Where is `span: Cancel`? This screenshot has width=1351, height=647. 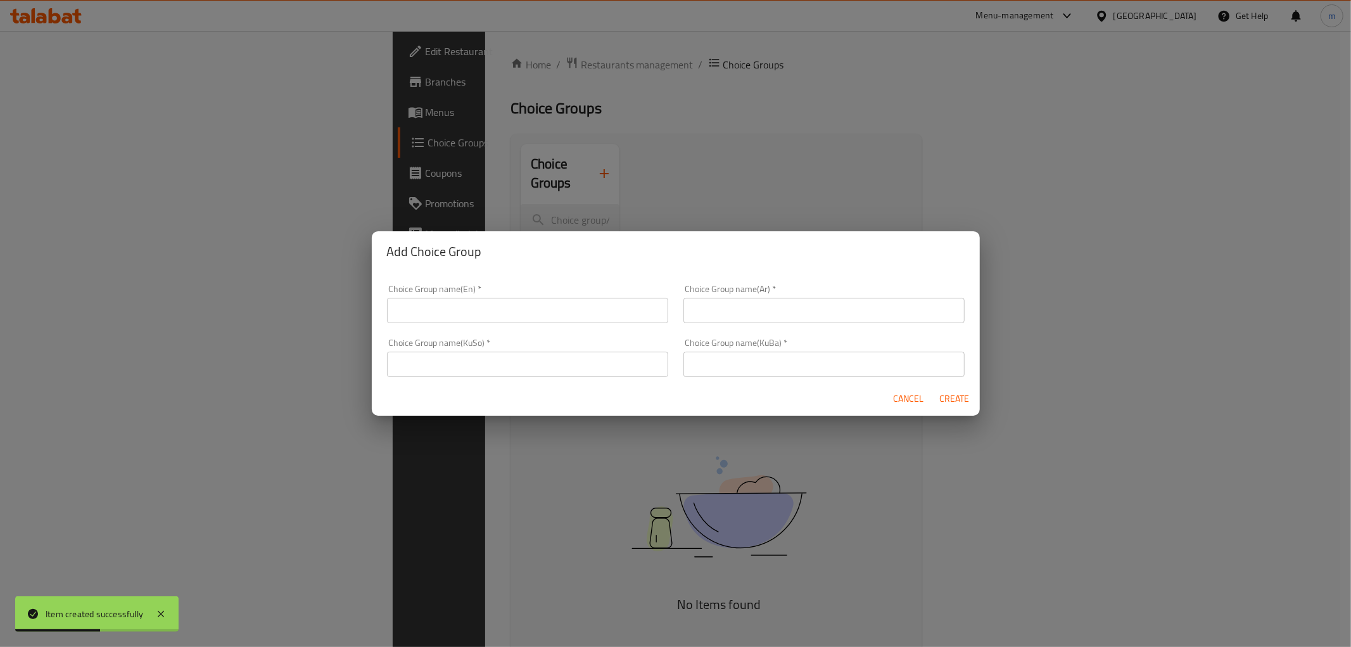 span: Cancel is located at coordinates (909, 399).